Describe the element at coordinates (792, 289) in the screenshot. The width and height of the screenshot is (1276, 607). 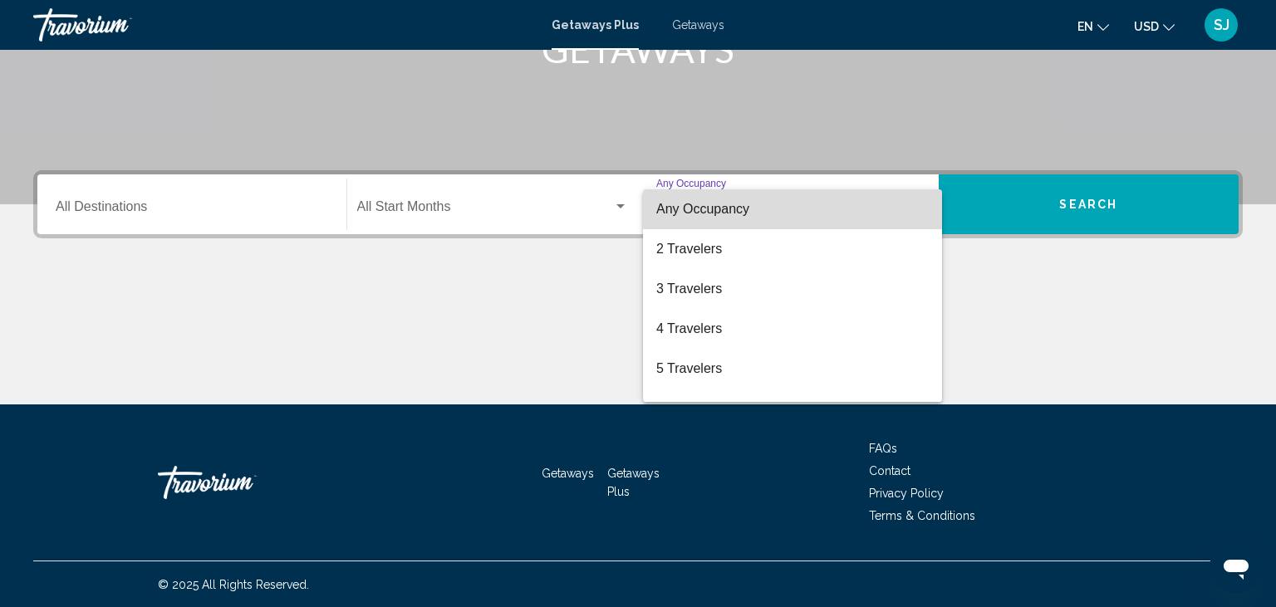
I see `span: 3 Travelers` at that location.